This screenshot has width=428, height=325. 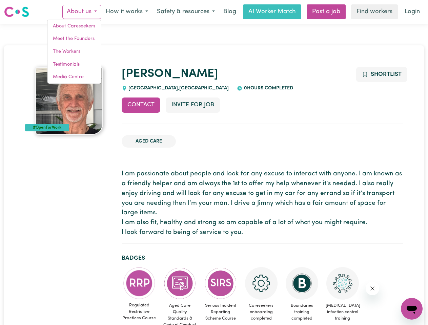 I want to click on a: Blog, so click(x=230, y=12).